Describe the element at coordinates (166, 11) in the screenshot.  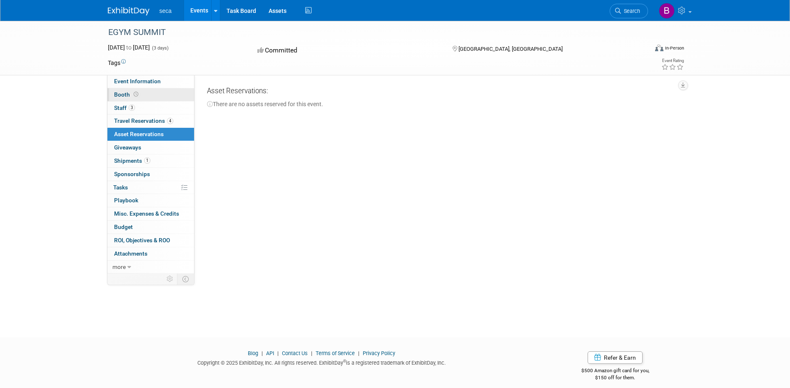
I see `span: seca` at that location.